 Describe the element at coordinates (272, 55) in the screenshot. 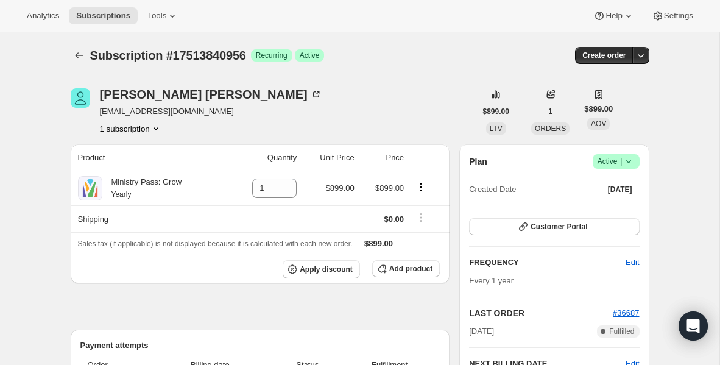

I see `span: Recurring` at that location.